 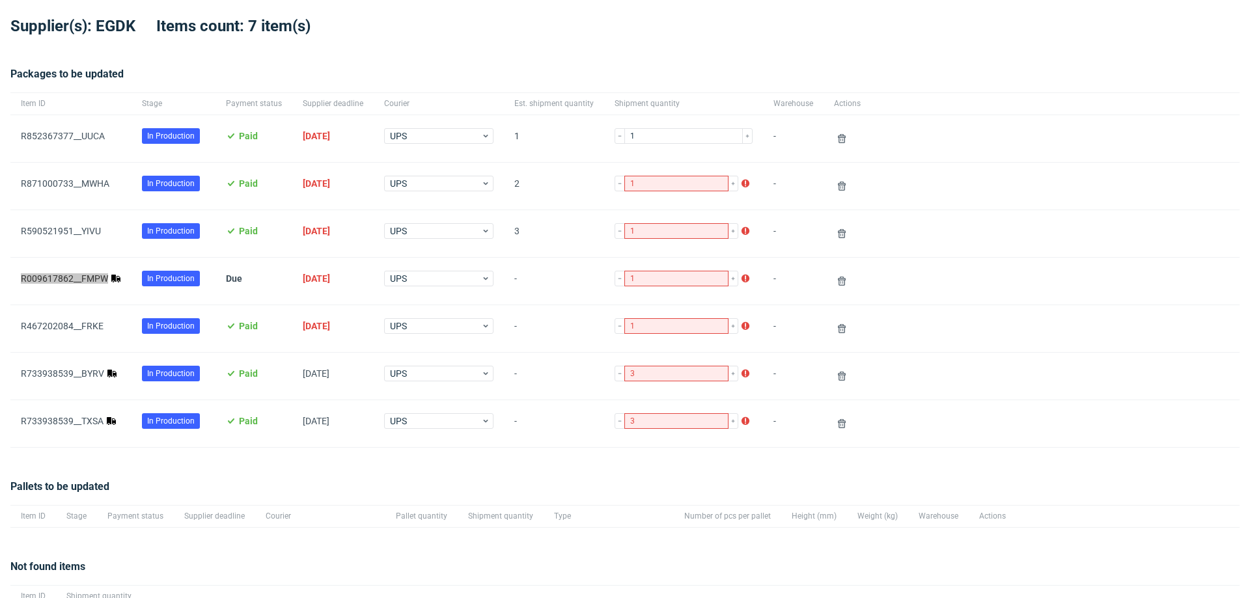 What do you see at coordinates (554, 104) in the screenshot?
I see `span: Est. shipment quantity` at bounding box center [554, 104].